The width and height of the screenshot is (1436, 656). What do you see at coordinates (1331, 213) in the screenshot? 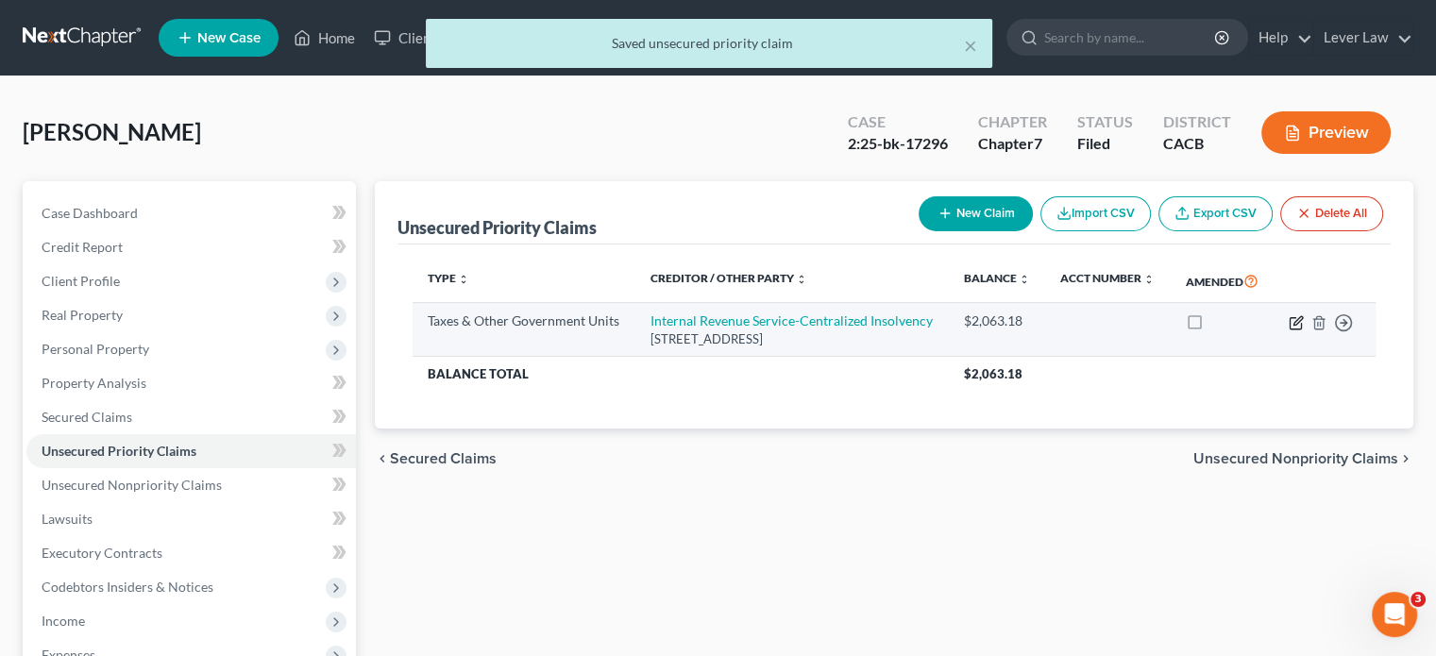
I see `button: Delete All` at bounding box center [1331, 213].